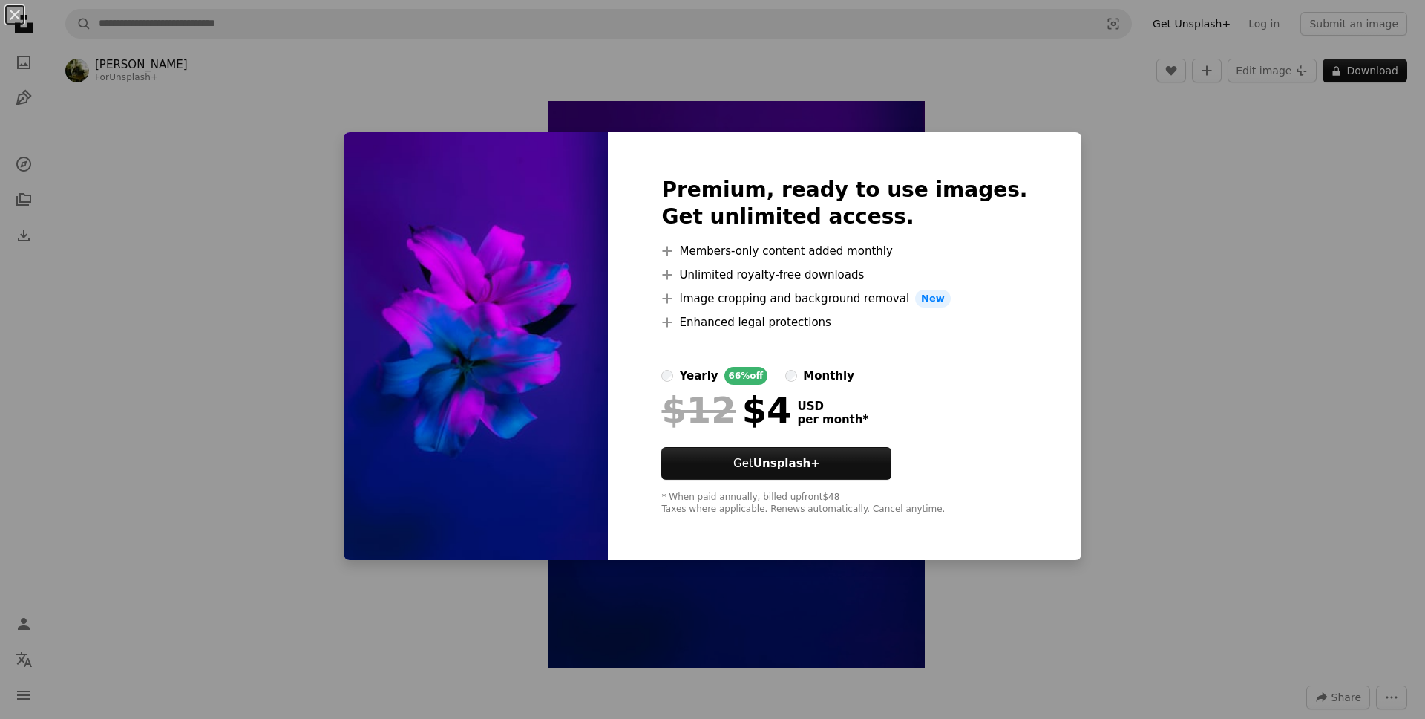 Image resolution: width=1425 pixels, height=719 pixels. Describe the element at coordinates (699, 410) in the screenshot. I see `span: $12` at that location.